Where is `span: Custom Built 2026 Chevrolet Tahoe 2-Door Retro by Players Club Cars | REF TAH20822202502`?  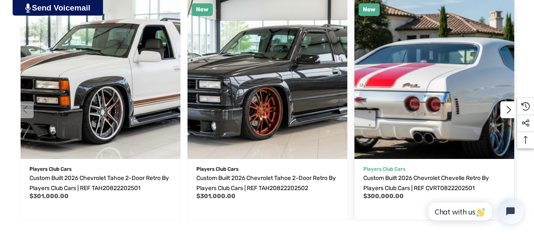 span: Custom Built 2026 Chevrolet Tahoe 2-Door Retro by Players Club Cars | REF TAH20822202502 is located at coordinates (266, 183).